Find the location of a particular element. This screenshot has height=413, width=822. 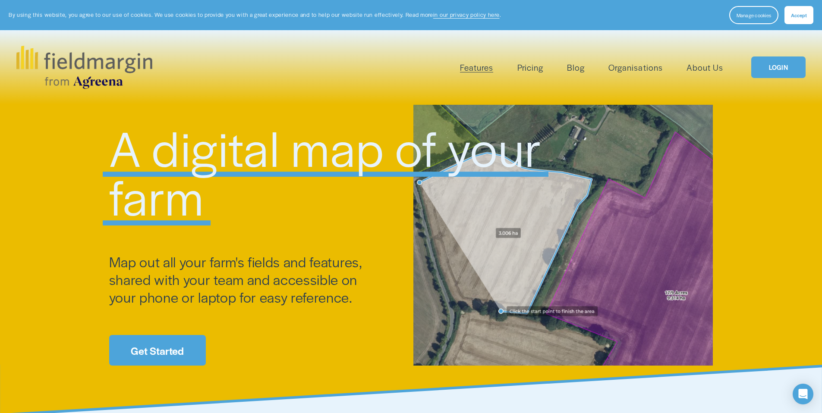

a: Blog is located at coordinates (575, 67).